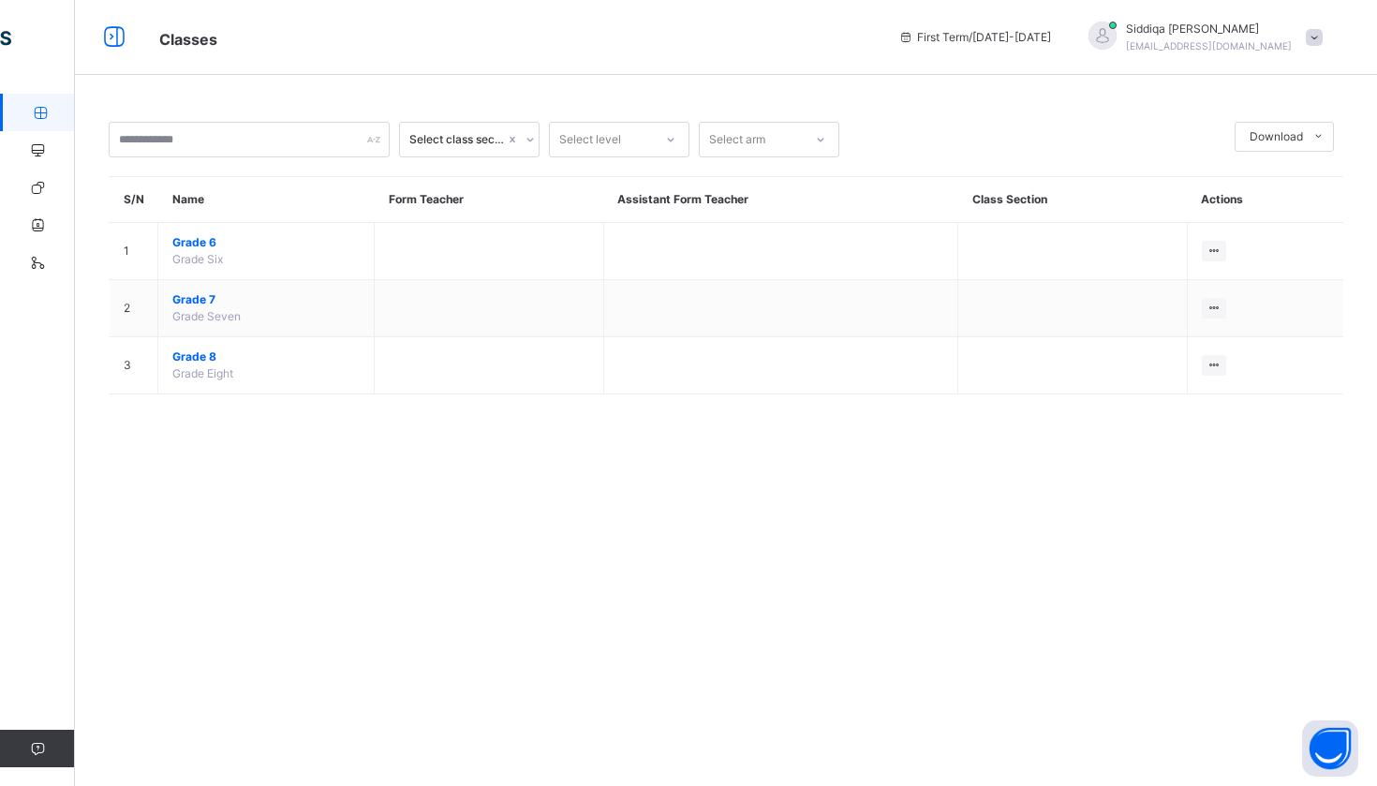  Describe the element at coordinates (206, 316) in the screenshot. I see `span: Grade Seven` at that location.